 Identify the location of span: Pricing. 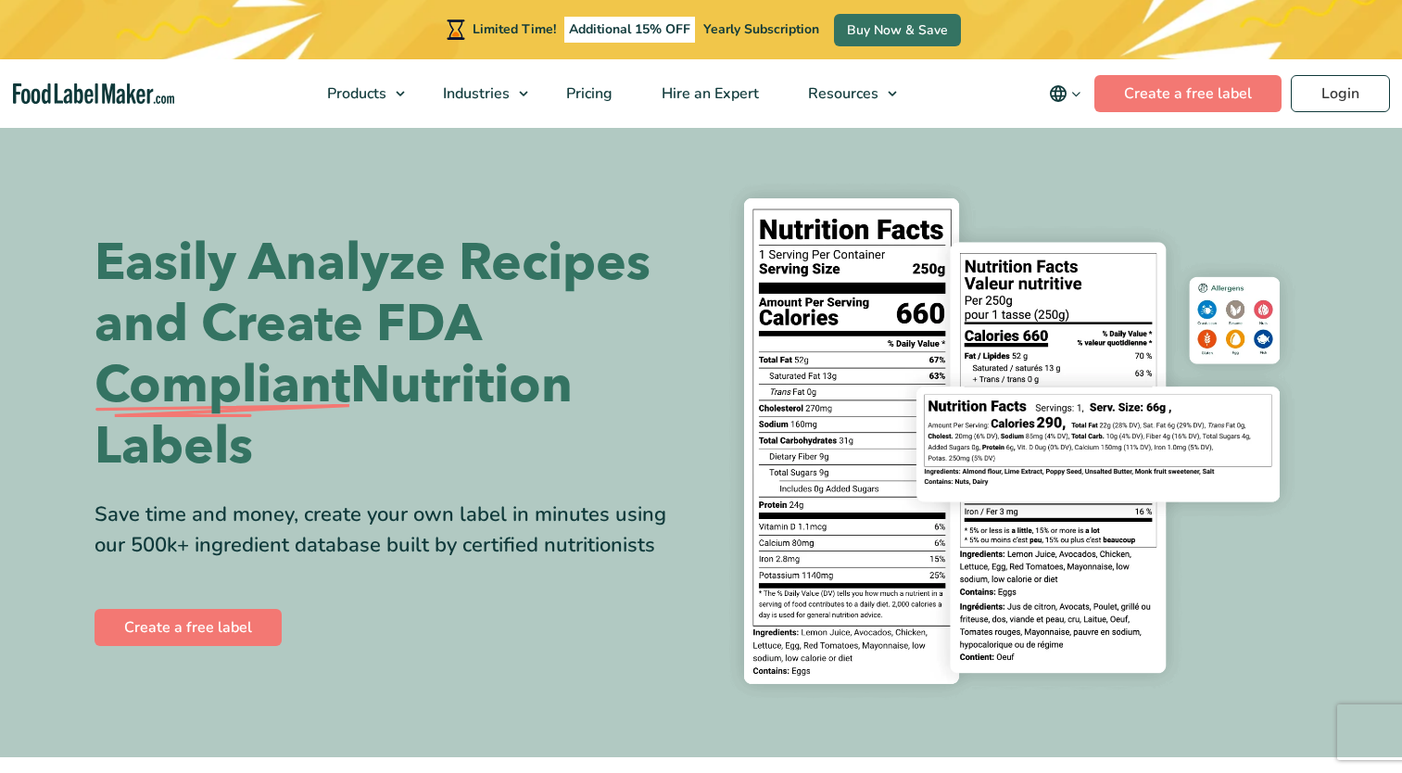
(587, 94).